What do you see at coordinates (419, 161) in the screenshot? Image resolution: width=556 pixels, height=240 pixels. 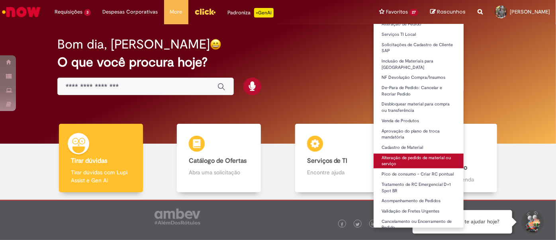 I see `a: Alteração de pedido de material ou serviço` at bounding box center [419, 161].